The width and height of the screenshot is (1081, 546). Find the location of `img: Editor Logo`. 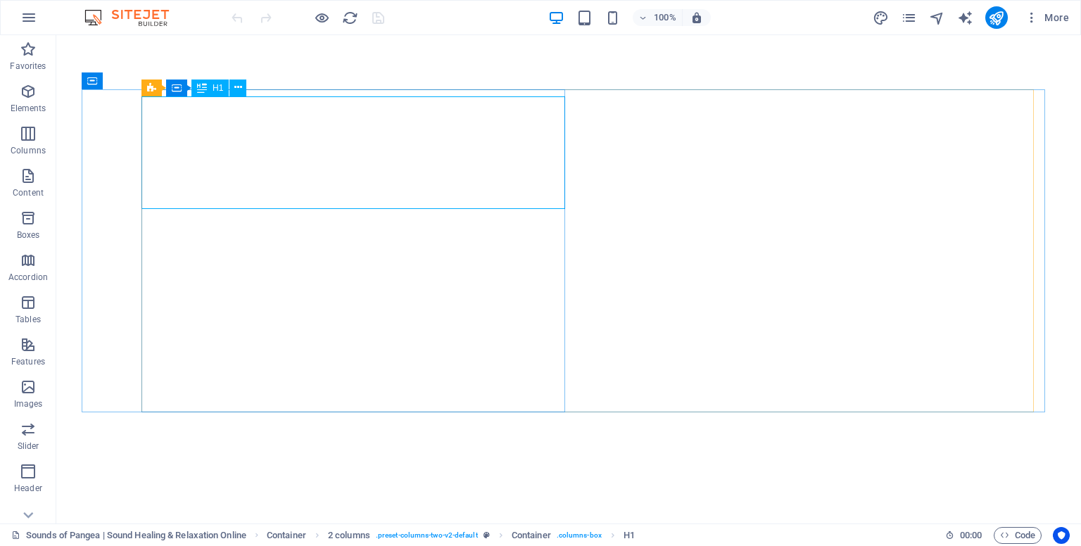

img: Editor Logo is located at coordinates (134, 18).